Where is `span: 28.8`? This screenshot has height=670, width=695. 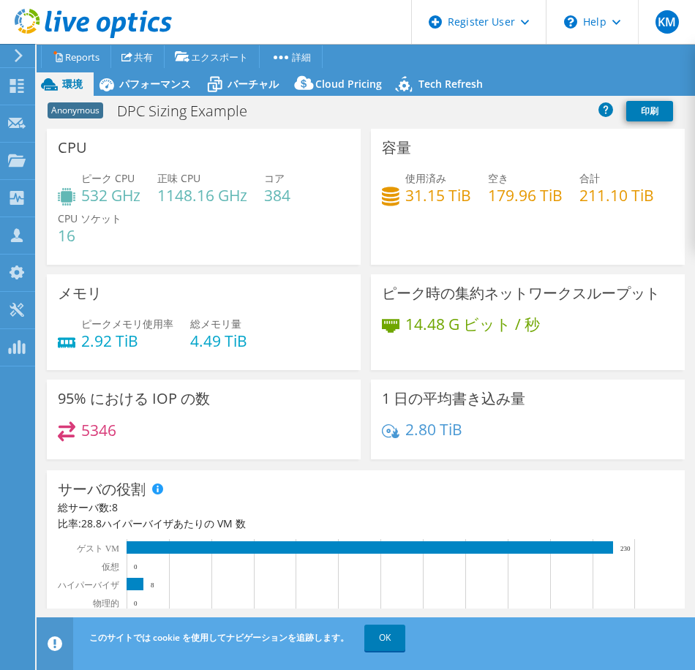
span: 28.8 is located at coordinates (91, 523).